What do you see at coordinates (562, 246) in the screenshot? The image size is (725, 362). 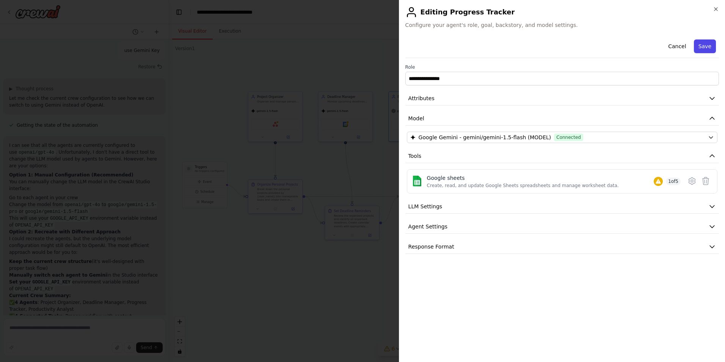 I see `button: Response Format` at bounding box center [562, 246].